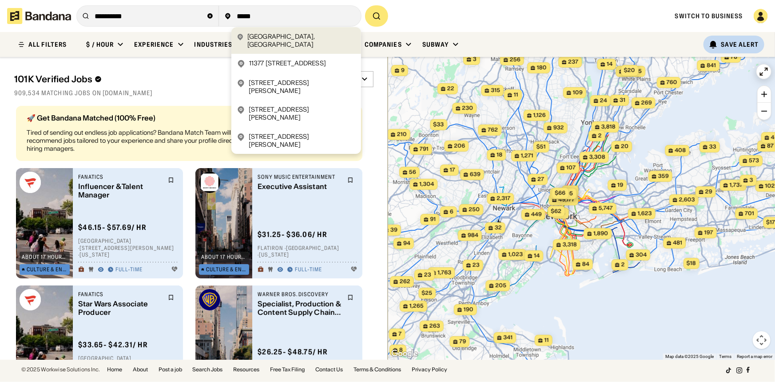 This screenshot has width=775, height=382. I want to click on span: 78, so click(734, 57).